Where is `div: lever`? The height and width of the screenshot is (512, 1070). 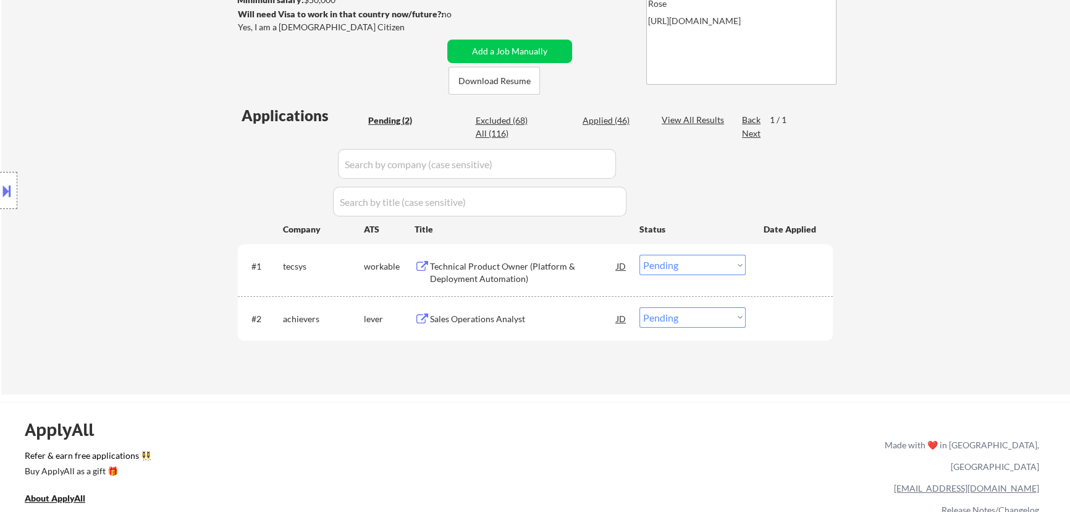
div: lever is located at coordinates (389, 319).